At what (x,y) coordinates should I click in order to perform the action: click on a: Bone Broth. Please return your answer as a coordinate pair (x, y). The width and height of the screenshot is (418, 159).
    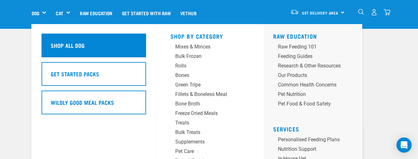
    Looking at the image, I should click on (210, 105).